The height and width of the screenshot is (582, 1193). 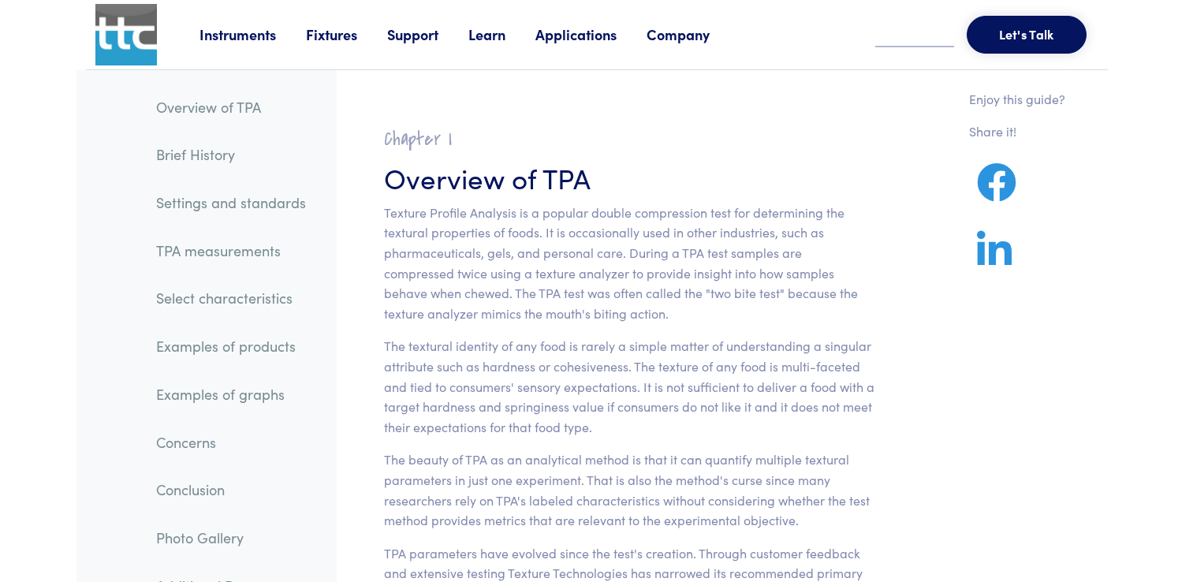 I want to click on p: Enjoy this guide?, so click(x=1018, y=99).